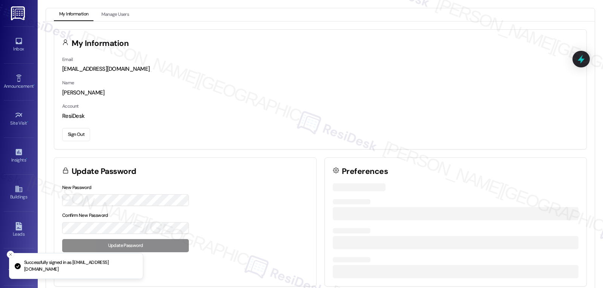 The width and height of the screenshot is (603, 288). I want to click on button: Close toast, so click(11, 255).